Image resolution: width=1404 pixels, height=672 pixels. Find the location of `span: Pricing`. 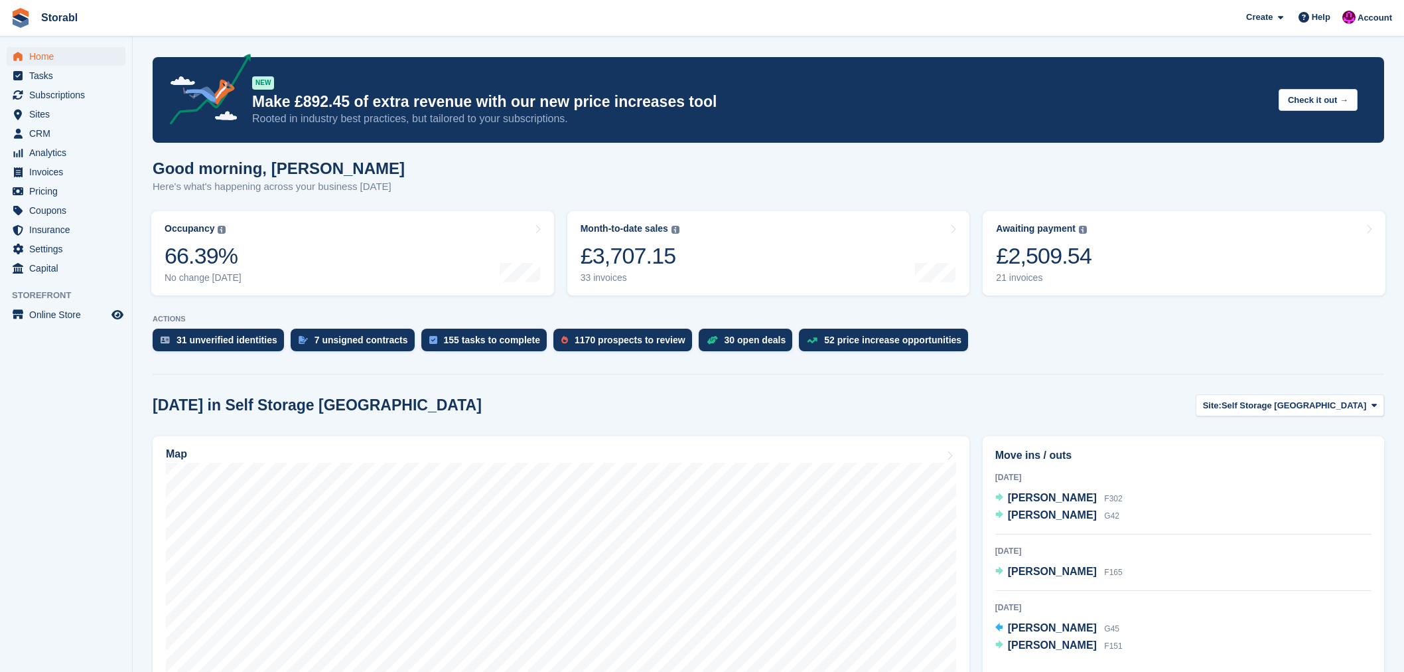

span: Pricing is located at coordinates (69, 191).